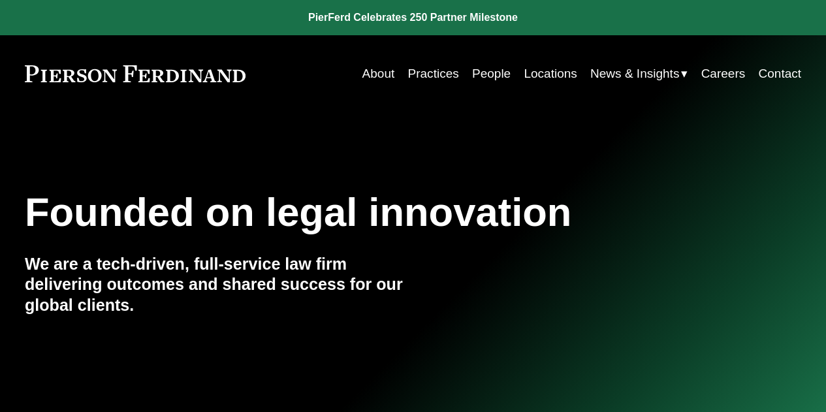  Describe the element at coordinates (219, 285) in the screenshot. I see `h4: We are a tech-driven, full-service law firm delivering outcomes and shared success for our global...` at that location.